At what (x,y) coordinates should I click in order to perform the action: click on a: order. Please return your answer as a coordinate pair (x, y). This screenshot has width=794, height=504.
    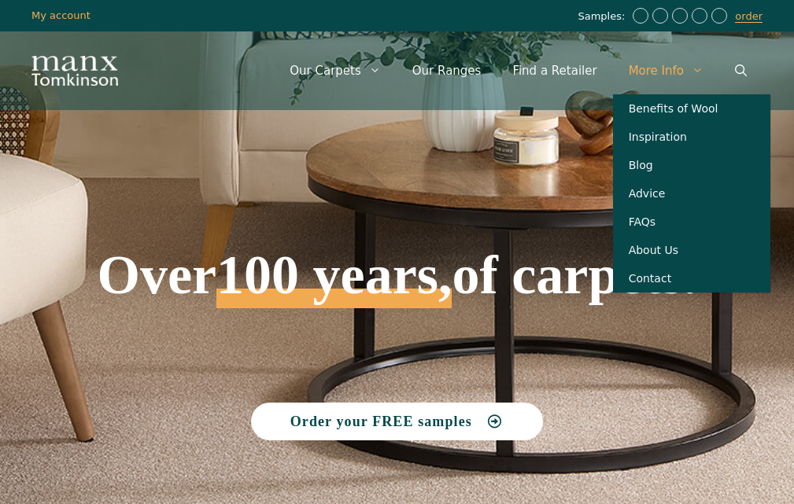
    Looking at the image, I should click on (748, 17).